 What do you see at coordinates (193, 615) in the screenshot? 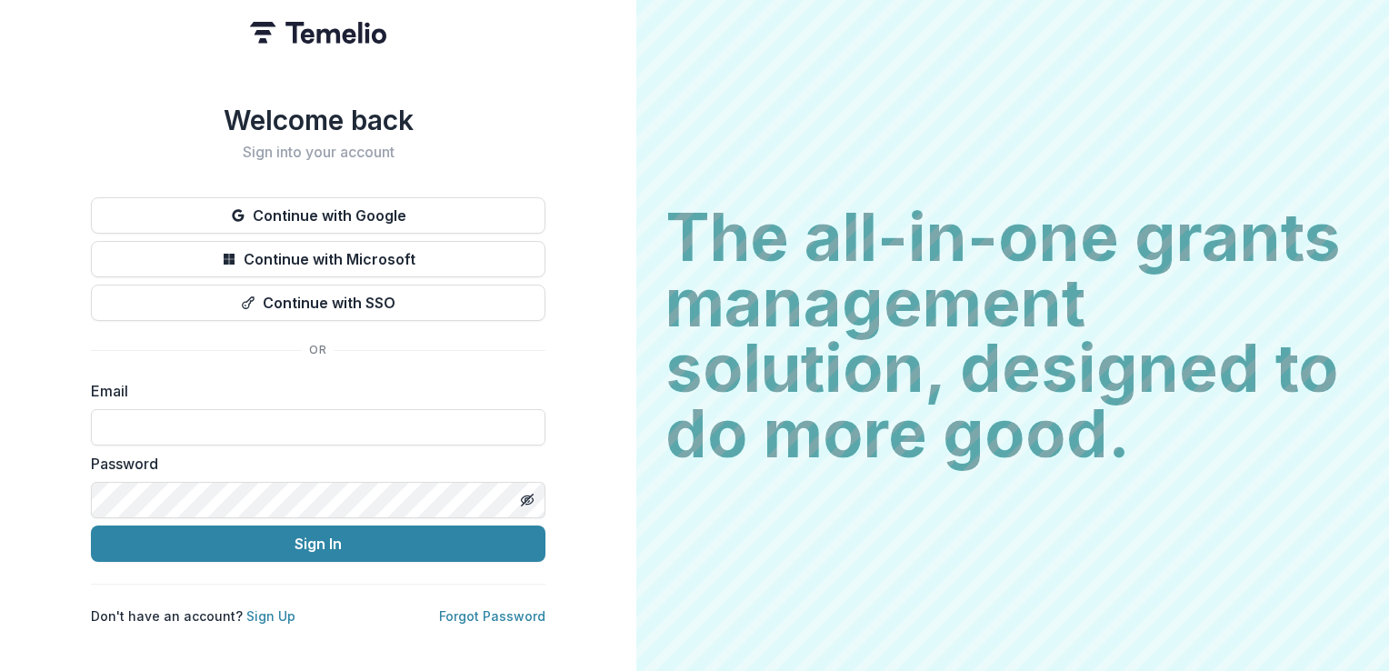
I see `p: Don't have an account?` at bounding box center [193, 615].